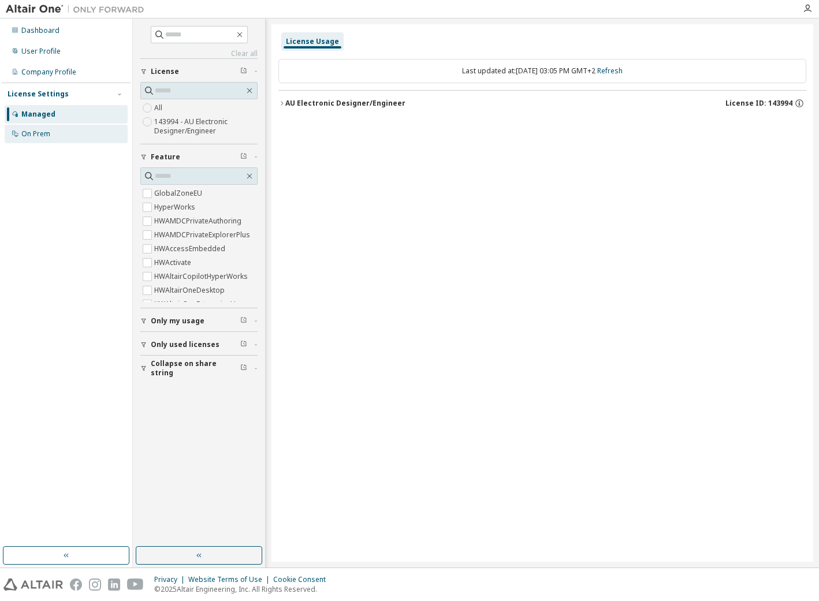  I want to click on div: Privacy, so click(171, 580).